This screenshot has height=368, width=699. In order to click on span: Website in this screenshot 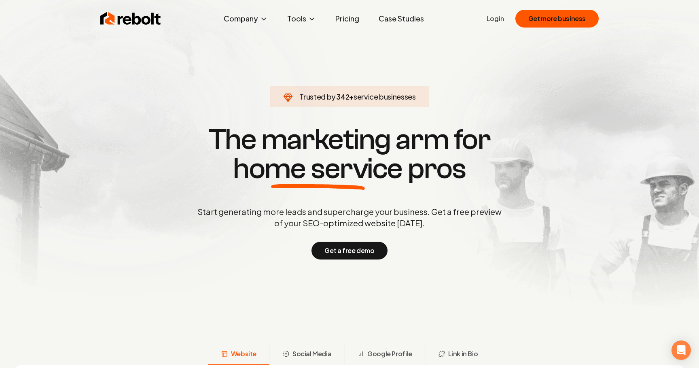, I will do `click(244, 354)`.